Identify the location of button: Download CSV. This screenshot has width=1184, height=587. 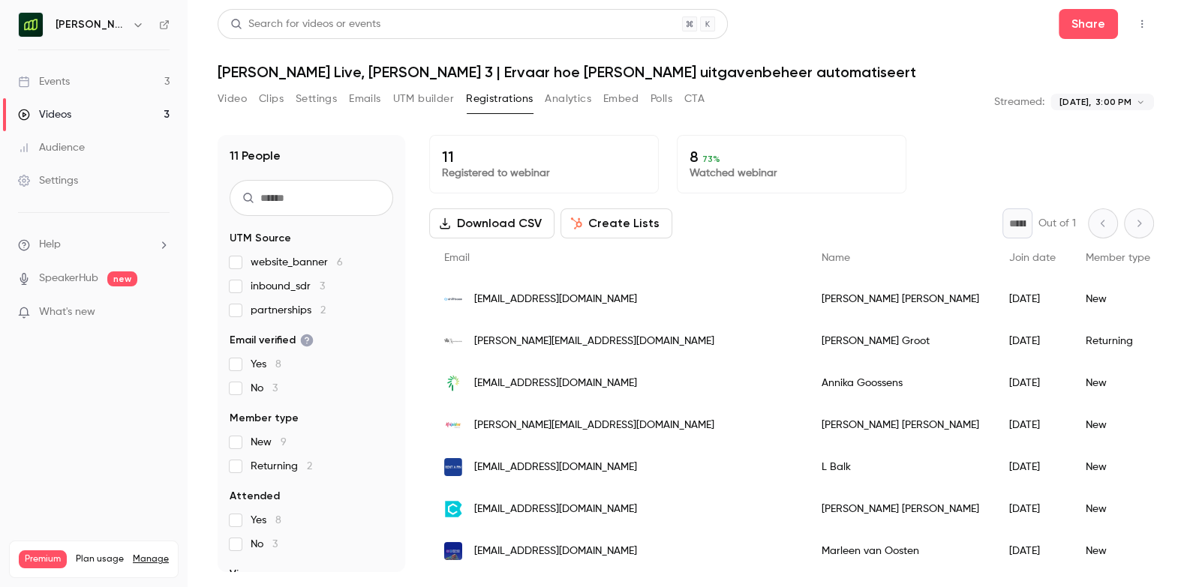
(491, 224).